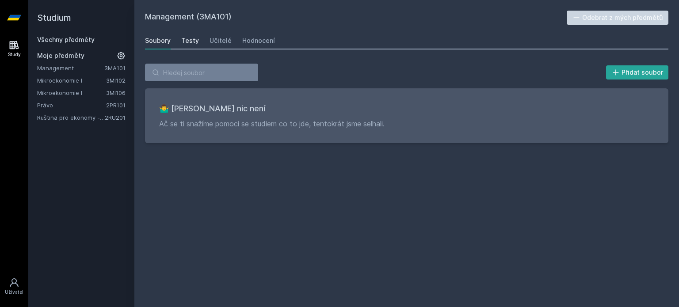  Describe the element at coordinates (221, 41) in the screenshot. I see `a: Učitelé` at that location.